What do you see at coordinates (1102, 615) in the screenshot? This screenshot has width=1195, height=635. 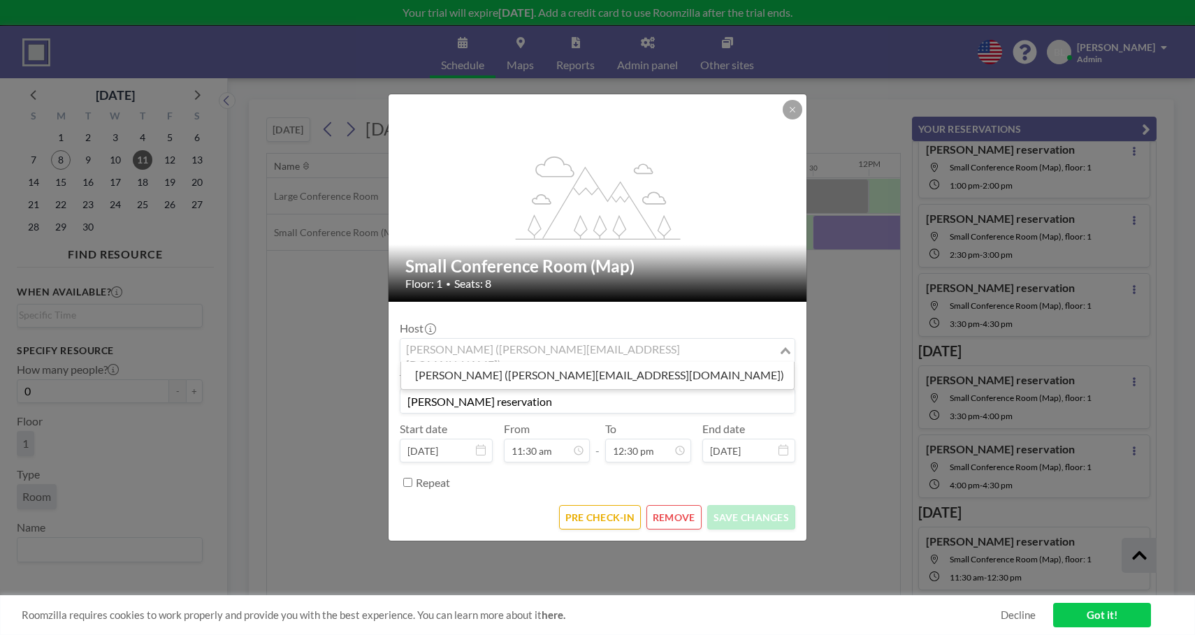 I see `a: Got it!` at bounding box center [1102, 615].